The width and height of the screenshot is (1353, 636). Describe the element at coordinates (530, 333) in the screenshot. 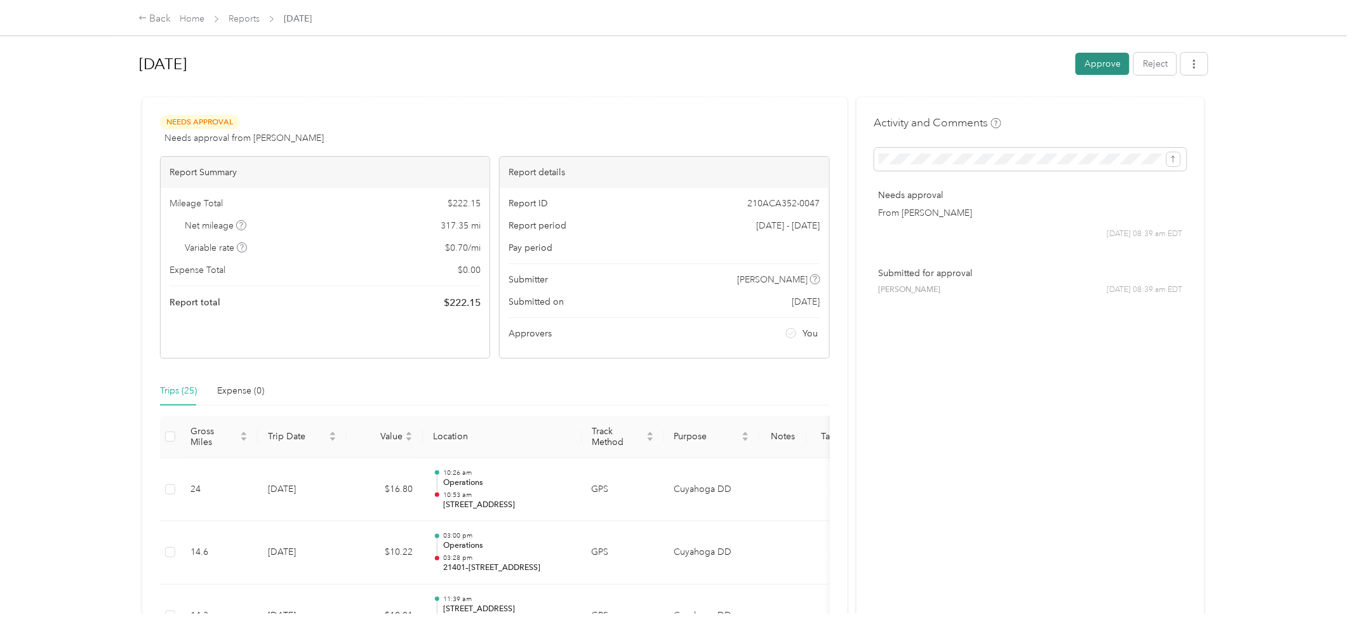

I see `span: Approvers` at that location.